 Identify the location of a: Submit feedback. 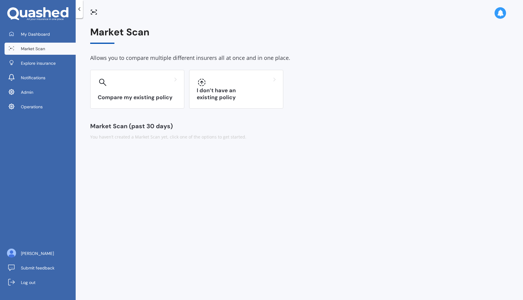
(40, 268).